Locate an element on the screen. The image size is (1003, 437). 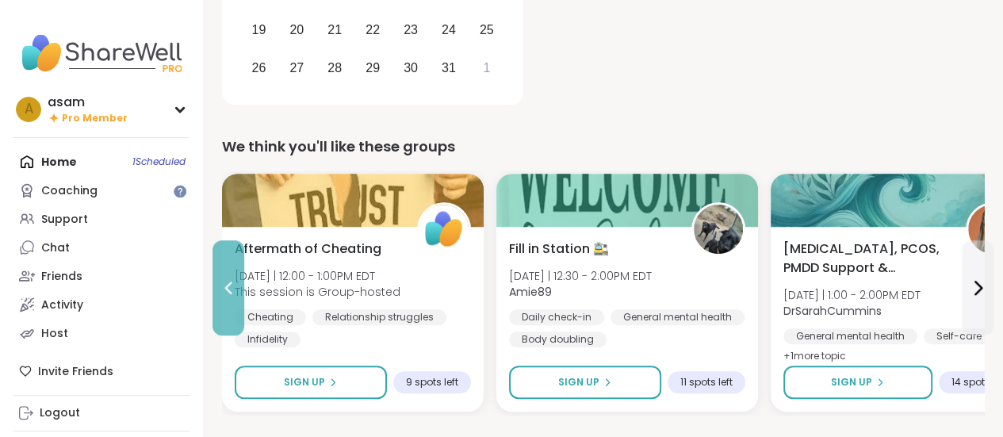
b: DrSarahCummins is located at coordinates (833, 311).